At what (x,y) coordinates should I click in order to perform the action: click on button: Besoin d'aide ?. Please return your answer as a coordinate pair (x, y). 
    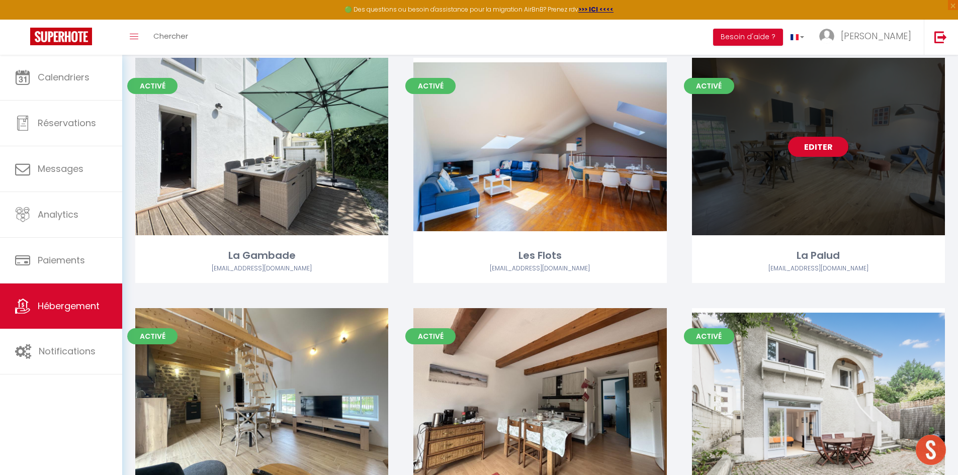
    Looking at the image, I should click on (747, 37).